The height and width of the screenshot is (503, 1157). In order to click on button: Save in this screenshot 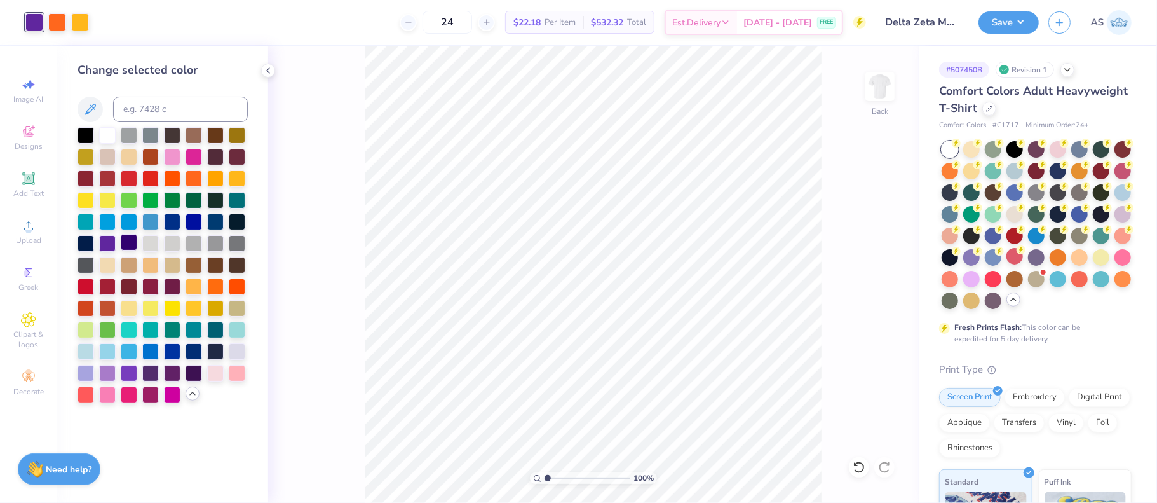, I will do `click(1009, 22)`.